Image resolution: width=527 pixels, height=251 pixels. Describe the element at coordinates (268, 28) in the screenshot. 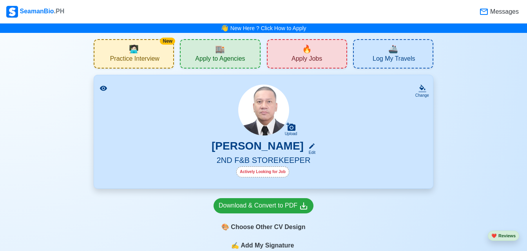

I see `a: New Here ? Click How to Apply` at that location.